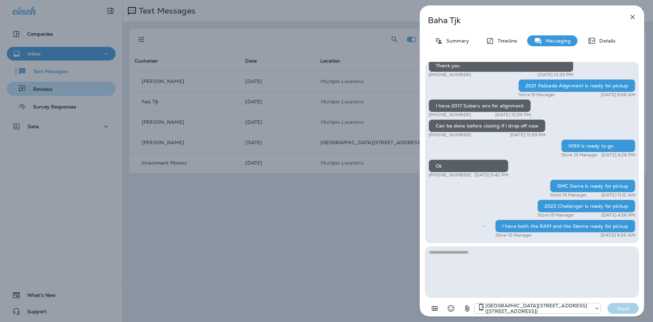 The width and height of the screenshot is (653, 322). What do you see at coordinates (484, 226) in the screenshot?
I see `span: Sent` at bounding box center [484, 226].